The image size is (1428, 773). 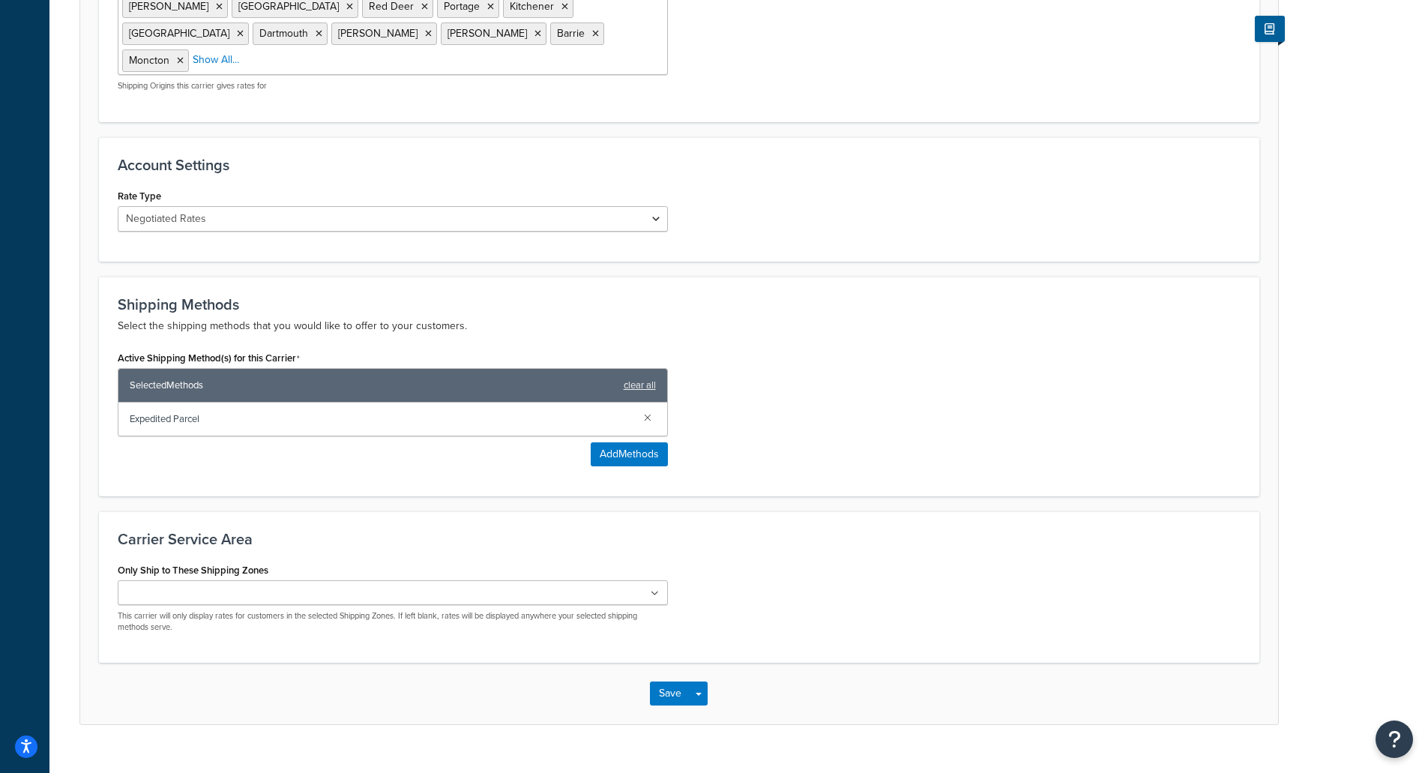 I want to click on h3: Account Settings, so click(x=679, y=165).